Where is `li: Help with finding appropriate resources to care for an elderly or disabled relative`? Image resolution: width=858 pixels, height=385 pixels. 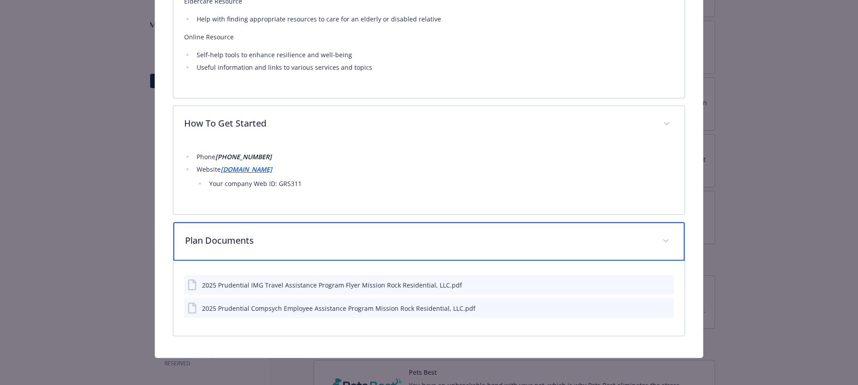
li: Help with finding appropriate resources to care for an elderly or disabled relative is located at coordinates (434, 19).